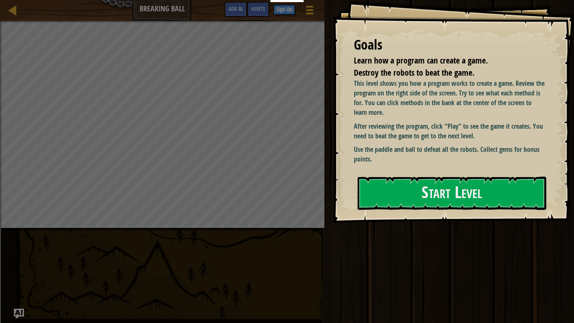 The width and height of the screenshot is (574, 323). I want to click on li: Destroy the robots to beat the game., so click(443, 73).